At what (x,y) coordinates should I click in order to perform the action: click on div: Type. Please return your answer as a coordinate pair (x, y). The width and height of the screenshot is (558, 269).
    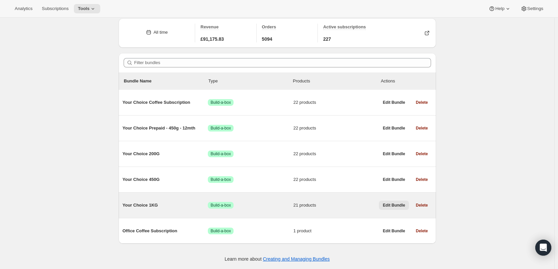
    Looking at the image, I should click on (251, 81).